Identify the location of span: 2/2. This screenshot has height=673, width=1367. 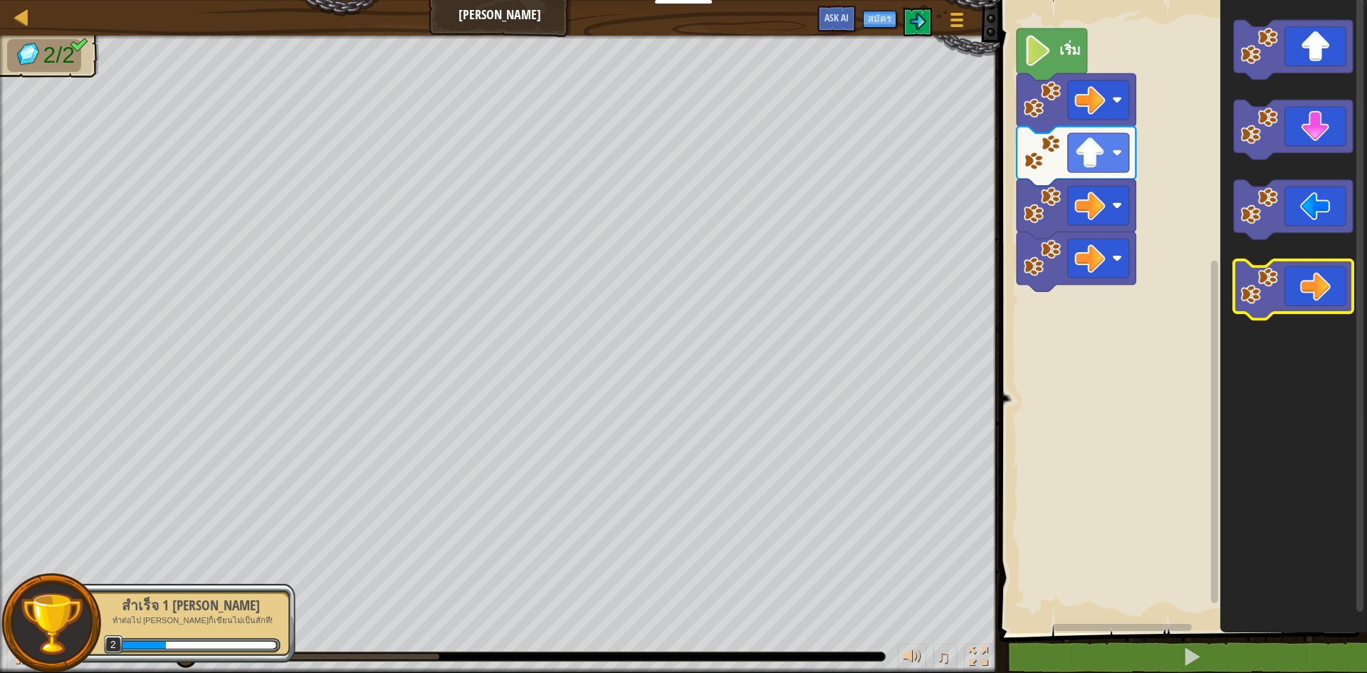
(59, 55).